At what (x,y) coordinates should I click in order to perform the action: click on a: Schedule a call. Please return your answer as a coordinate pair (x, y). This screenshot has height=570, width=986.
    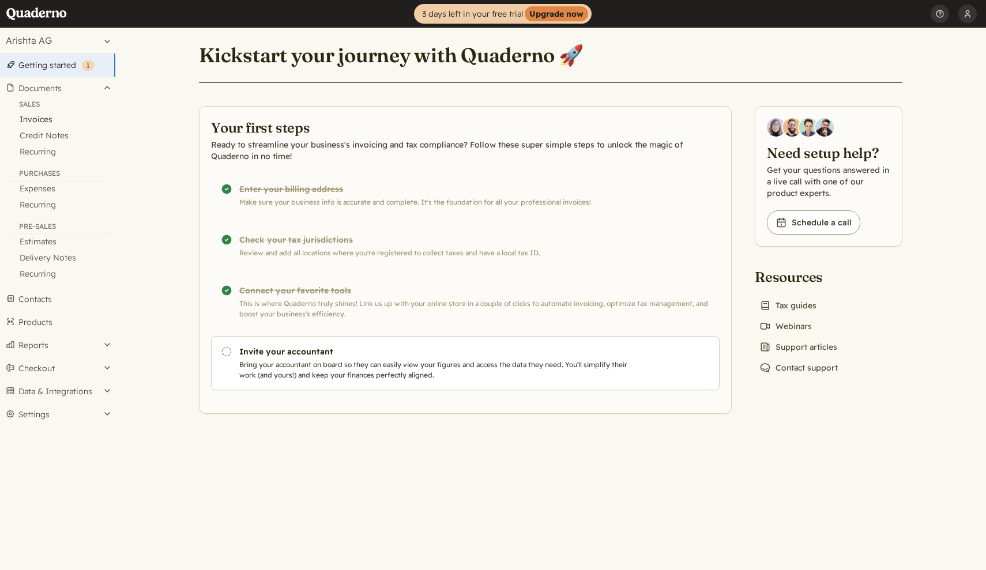
    Looking at the image, I should click on (814, 223).